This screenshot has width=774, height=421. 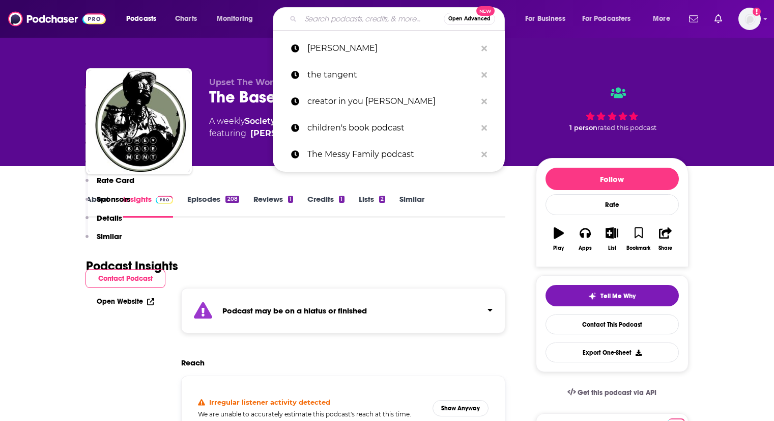 I want to click on button: Details, so click(x=104, y=222).